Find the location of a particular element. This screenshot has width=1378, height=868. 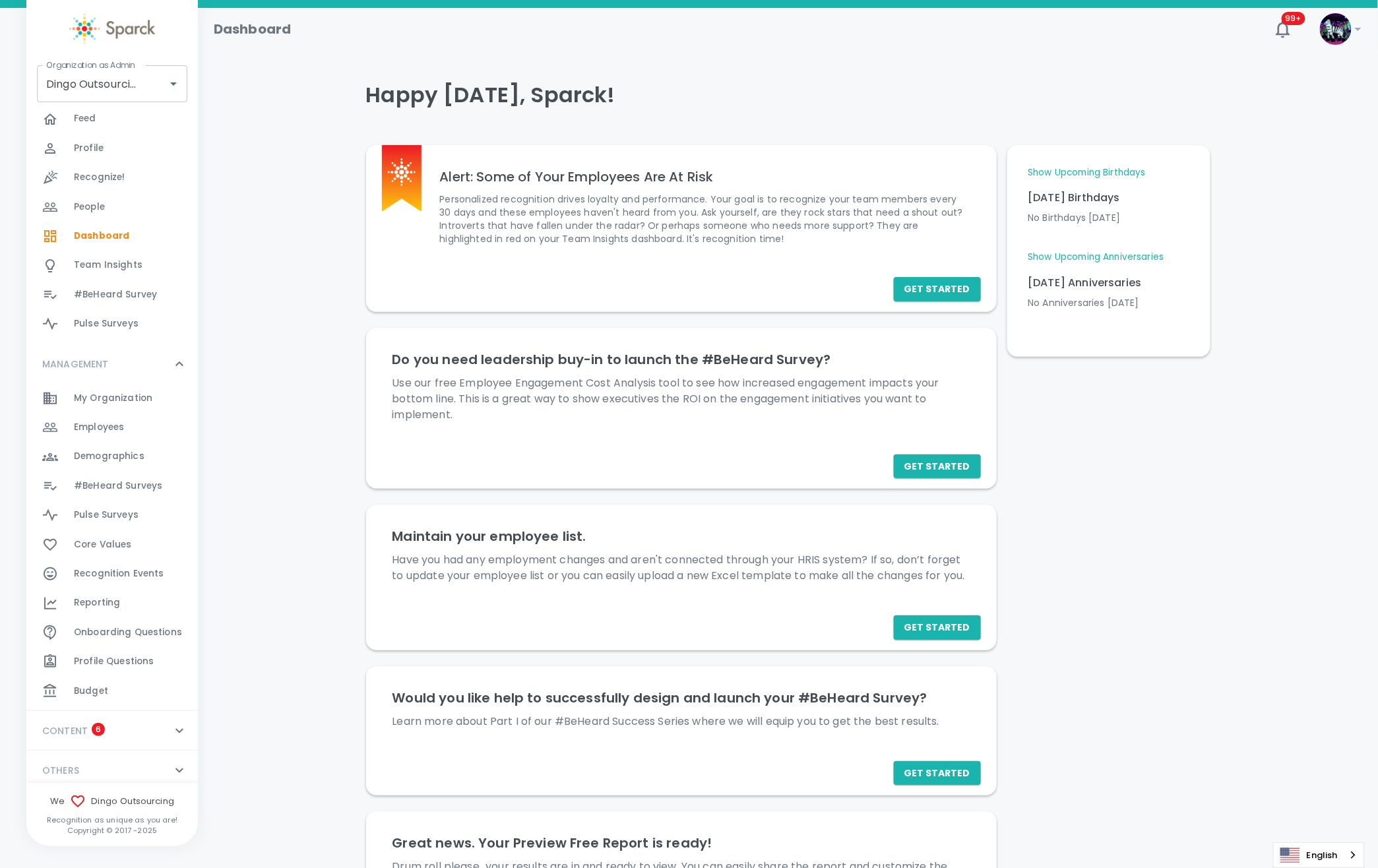

a: Onboarding Questions is located at coordinates (112, 632).